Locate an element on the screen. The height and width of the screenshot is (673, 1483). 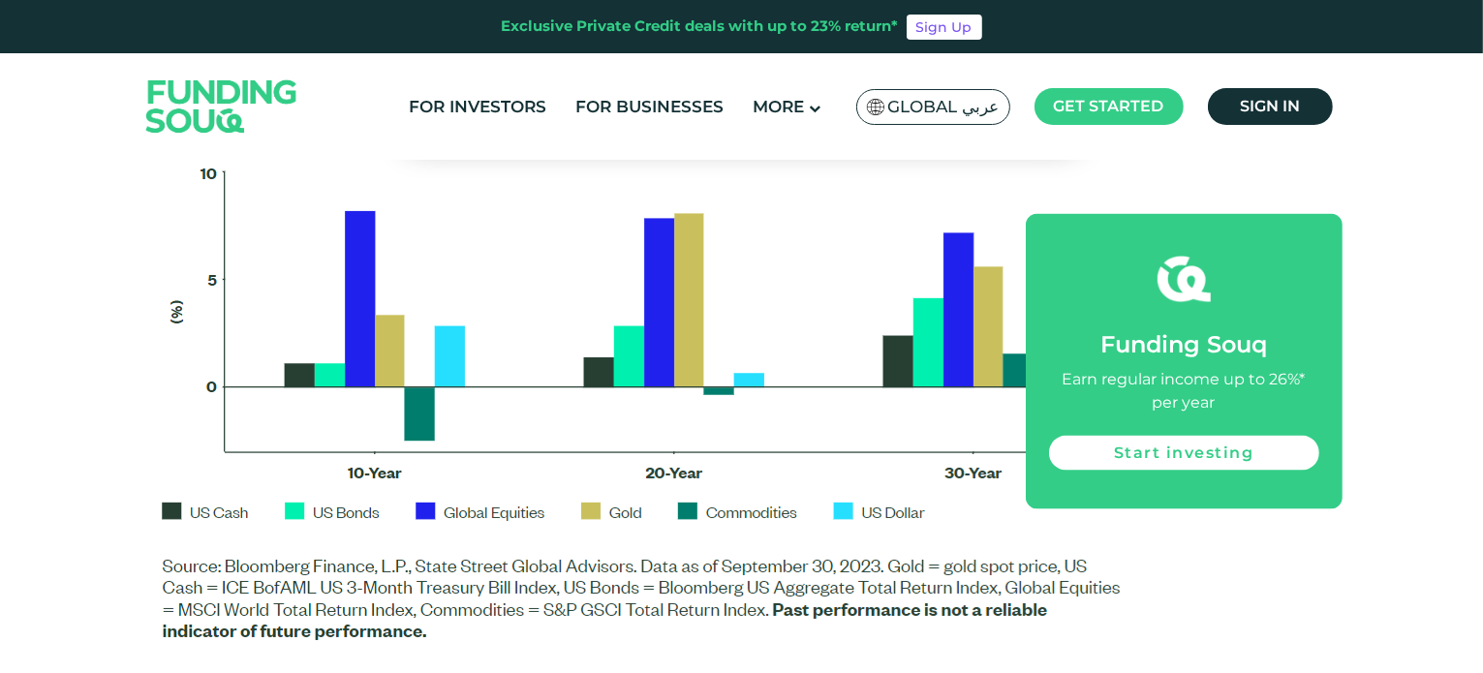
span: Get started is located at coordinates (1109, 106).